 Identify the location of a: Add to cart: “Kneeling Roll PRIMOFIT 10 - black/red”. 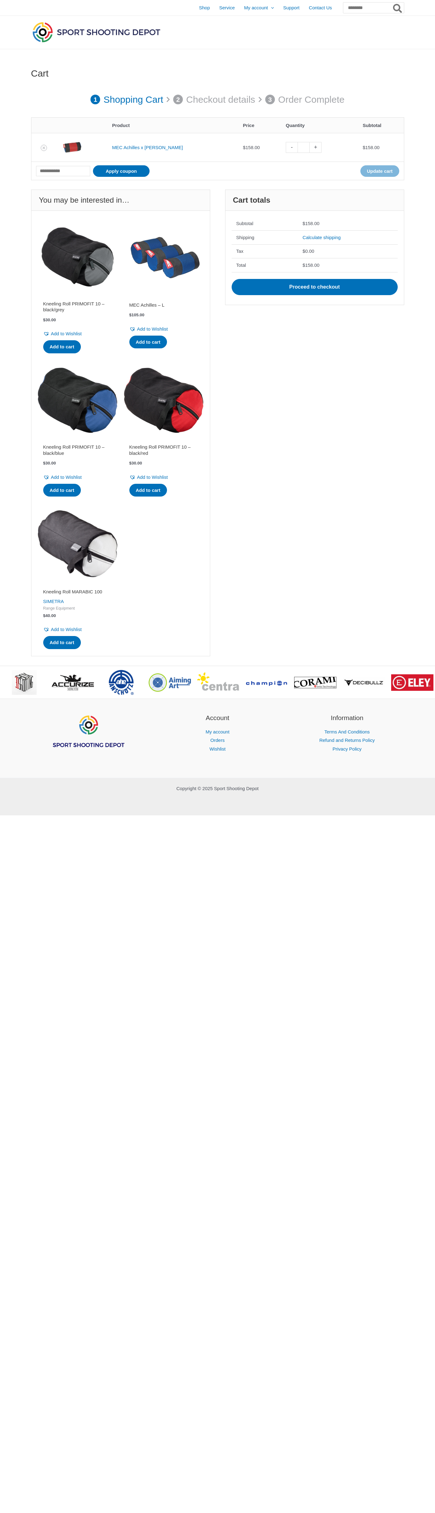
(148, 490).